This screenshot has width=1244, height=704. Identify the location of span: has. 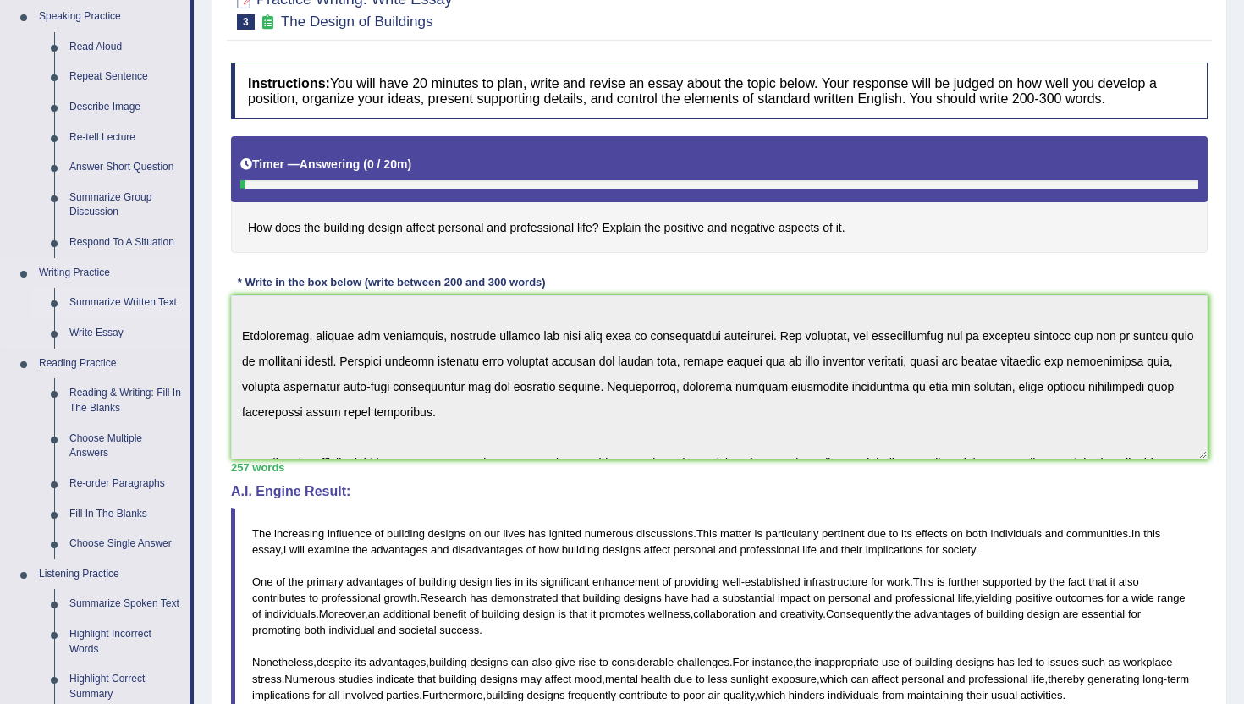
(537, 533).